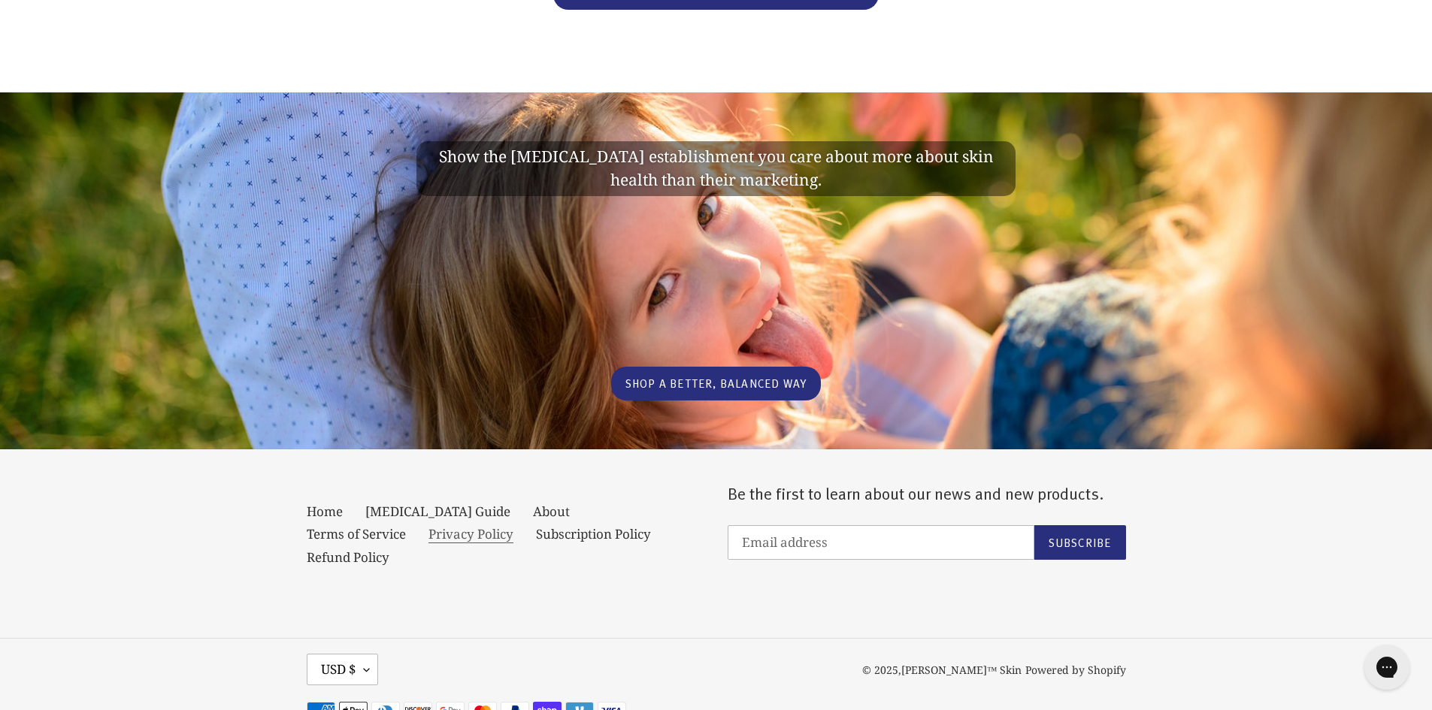 This screenshot has width=1432, height=710. What do you see at coordinates (593, 534) in the screenshot?
I see `a: Subscription Policy` at bounding box center [593, 534].